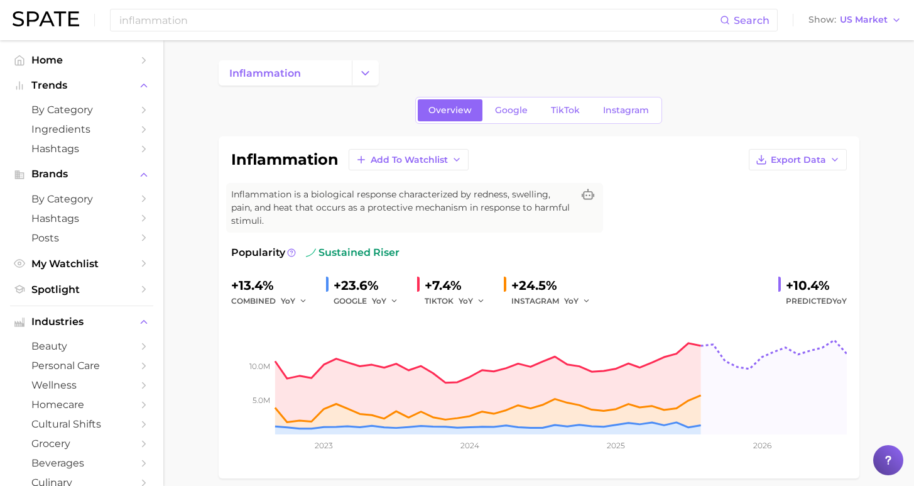 The height and width of the screenshot is (486, 914). I want to click on span: Inflammation is a biological response characterized by redness, swelling, pain, and heat that occ..., so click(402, 207).